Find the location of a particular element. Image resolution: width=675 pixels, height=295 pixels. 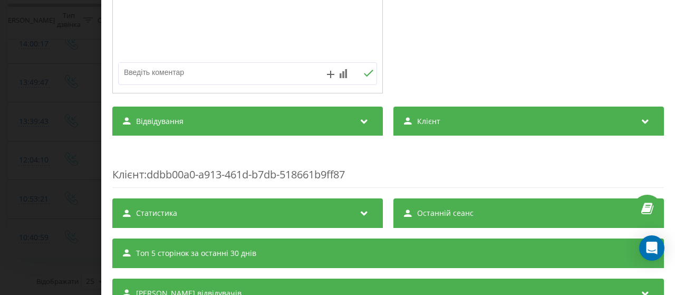

span: Статистика is located at coordinates (157, 213).